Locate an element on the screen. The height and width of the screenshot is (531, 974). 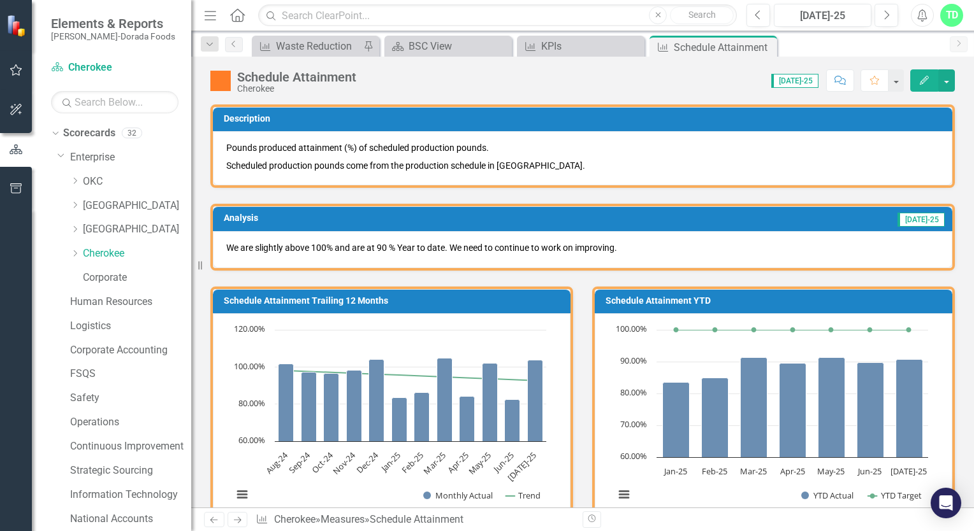
p: Pounds produced attainment (%) of scheduled production pounds. is located at coordinates (582, 149).